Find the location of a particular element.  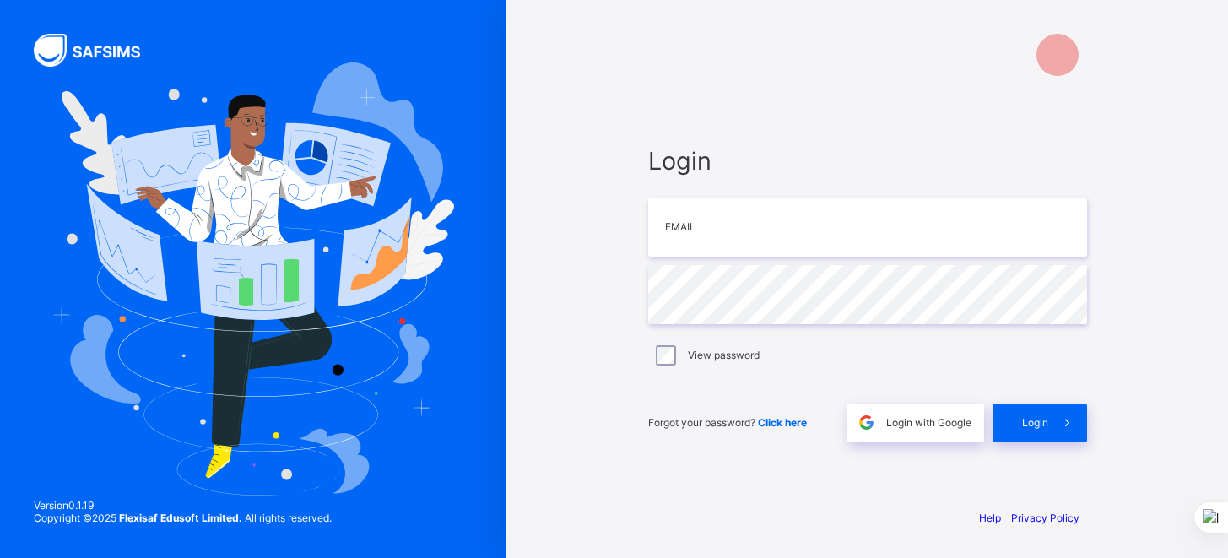

span: Forgot your password? is located at coordinates (728, 422).